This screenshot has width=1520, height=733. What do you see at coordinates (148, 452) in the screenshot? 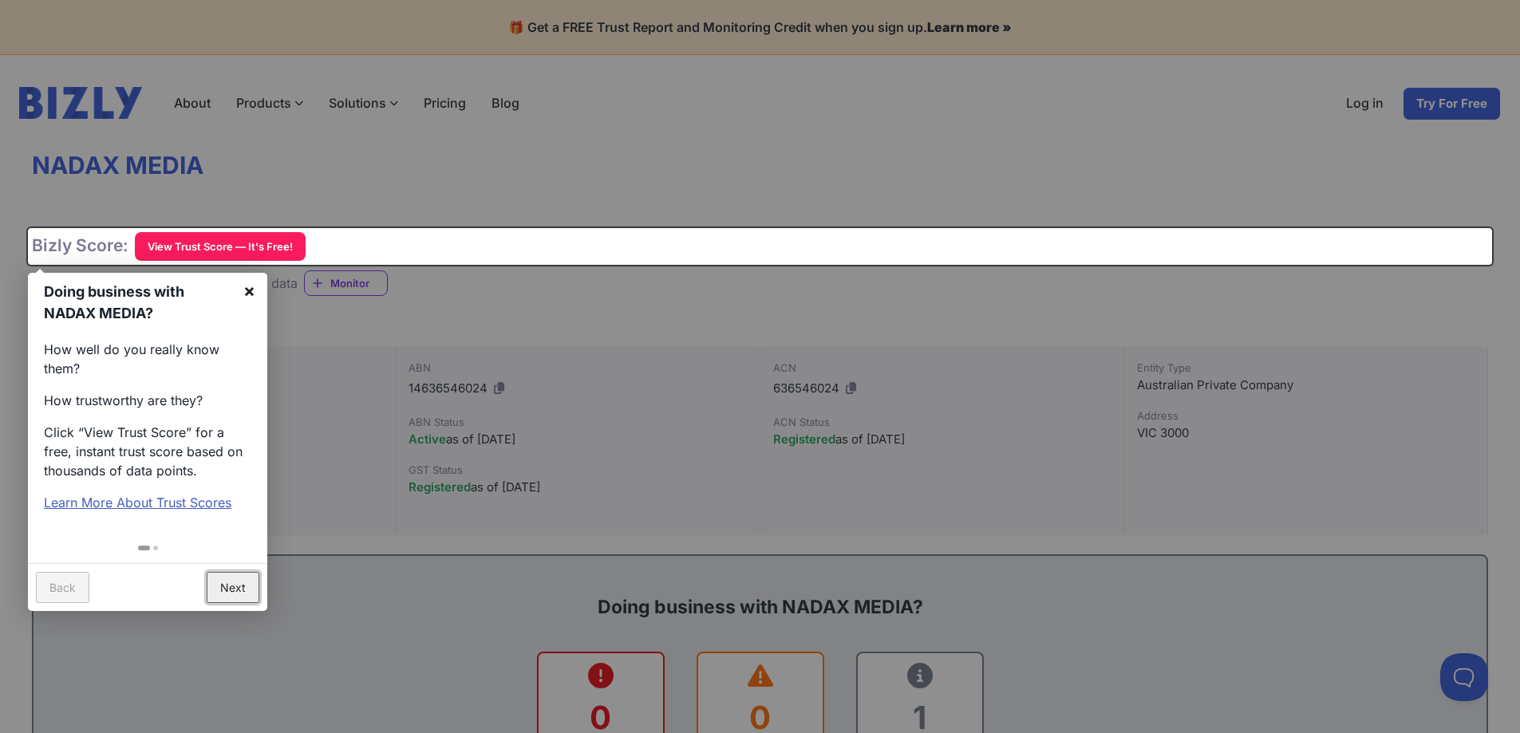
I see `p: Click “View Trust Score” for a free, instant trust score based on thousands of data points.` at bounding box center [148, 452].